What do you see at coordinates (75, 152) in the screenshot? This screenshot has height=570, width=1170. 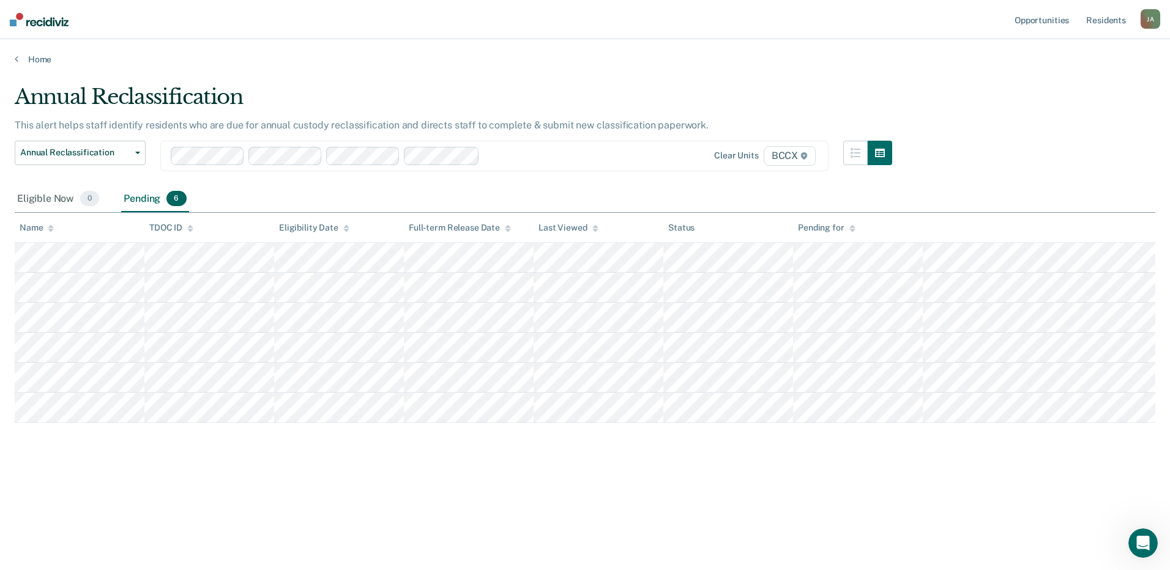 I see `span: Annual Reclassification` at bounding box center [75, 152].